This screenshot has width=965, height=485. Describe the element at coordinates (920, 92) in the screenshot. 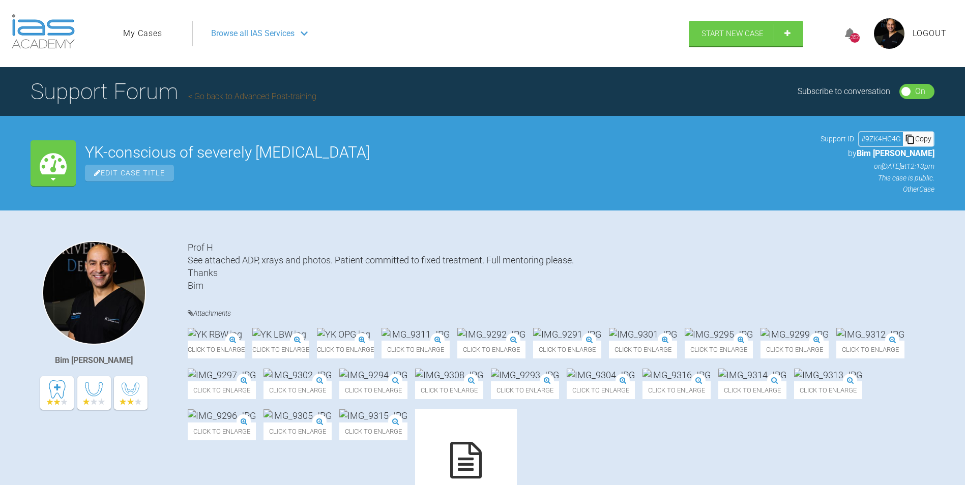

I see `div: On` at that location.